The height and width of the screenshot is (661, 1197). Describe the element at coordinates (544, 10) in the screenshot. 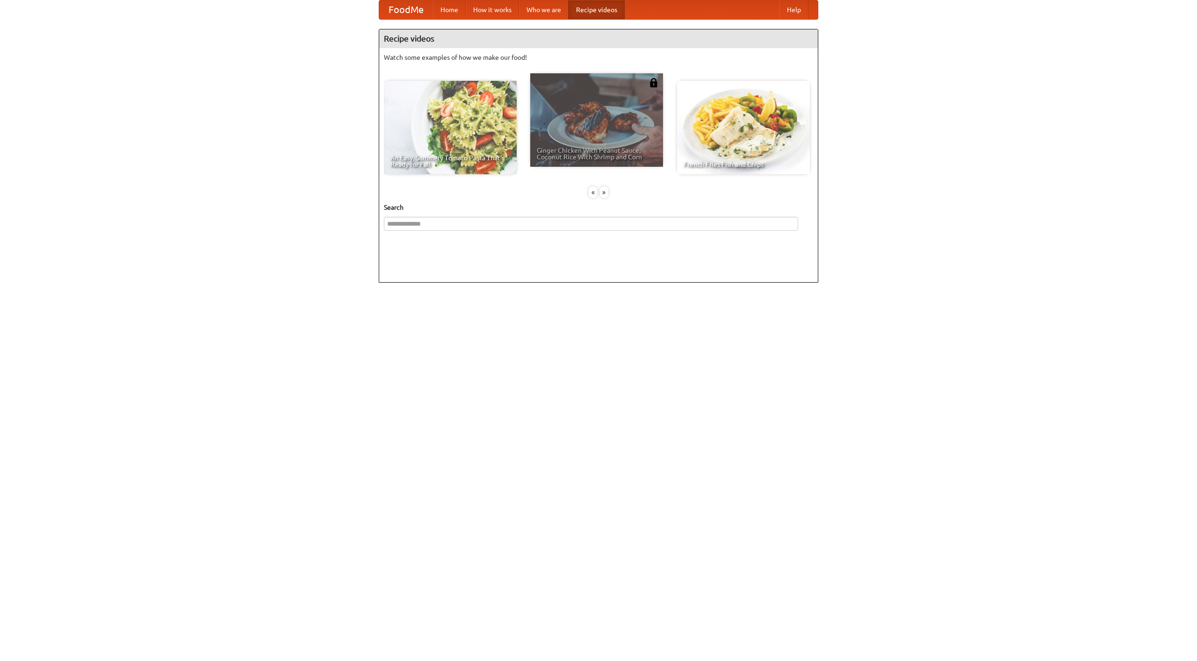

I see `a: Who we are` at that location.